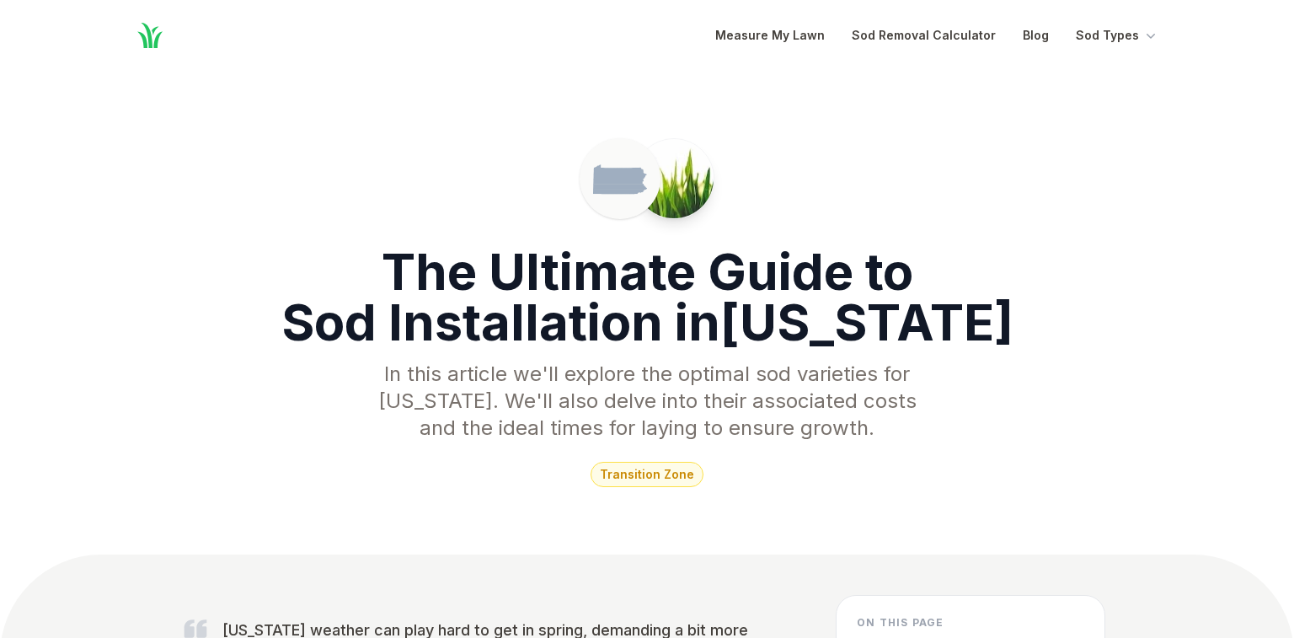  What do you see at coordinates (923, 35) in the screenshot?
I see `a: Sod Removal Calculator` at bounding box center [923, 35].